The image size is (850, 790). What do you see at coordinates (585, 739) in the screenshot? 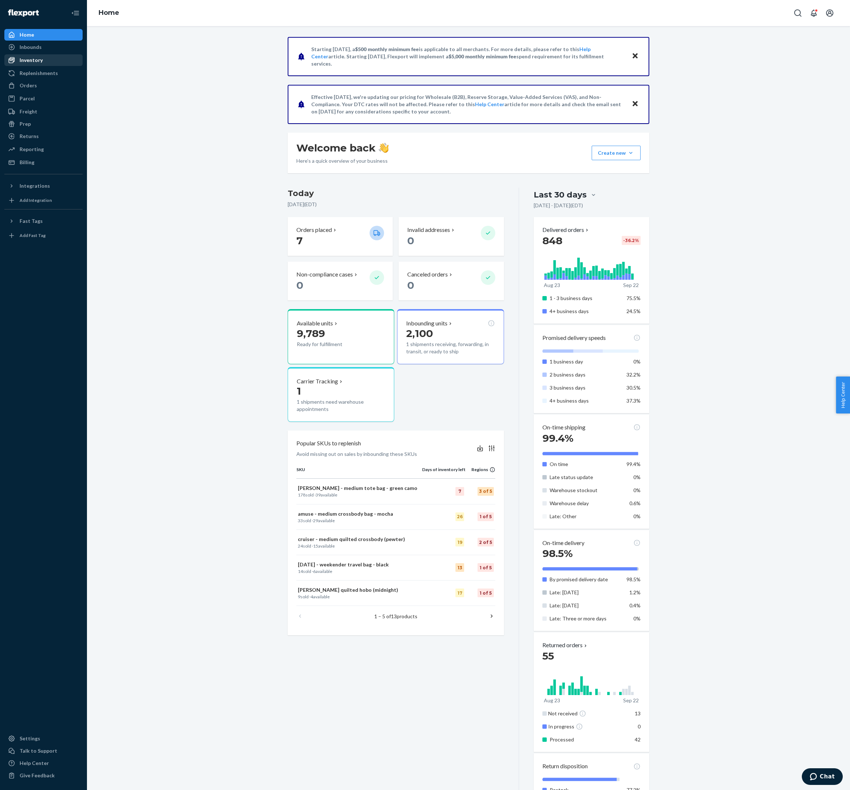
I see `p: Processed` at bounding box center [585, 739].